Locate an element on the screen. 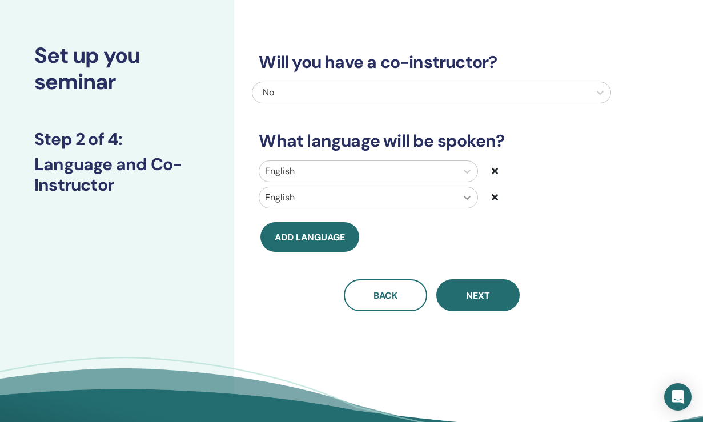 This screenshot has width=703, height=422. button: Back is located at coordinates (386, 295).